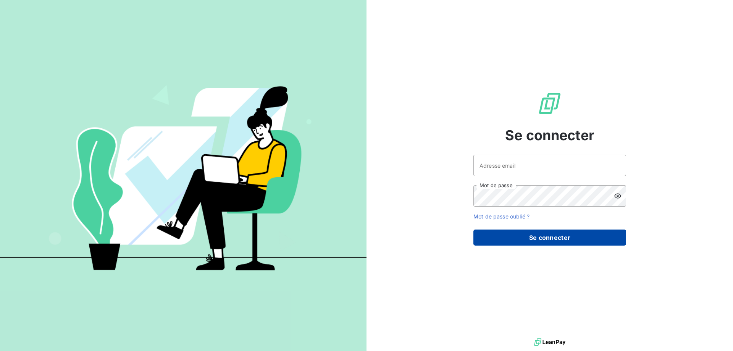 The image size is (733, 351). Describe the element at coordinates (550, 103) in the screenshot. I see `img: Logo LeanPay` at that location.